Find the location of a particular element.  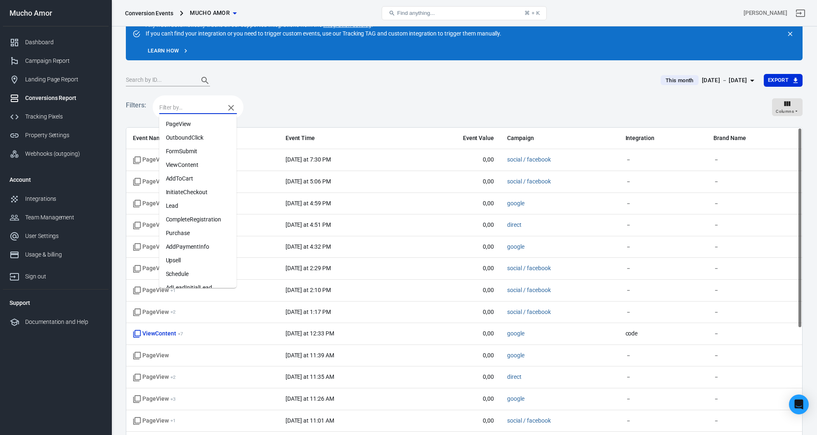

time: 2025-10-08T11:35:02+02:00 is located at coordinates (310, 376).